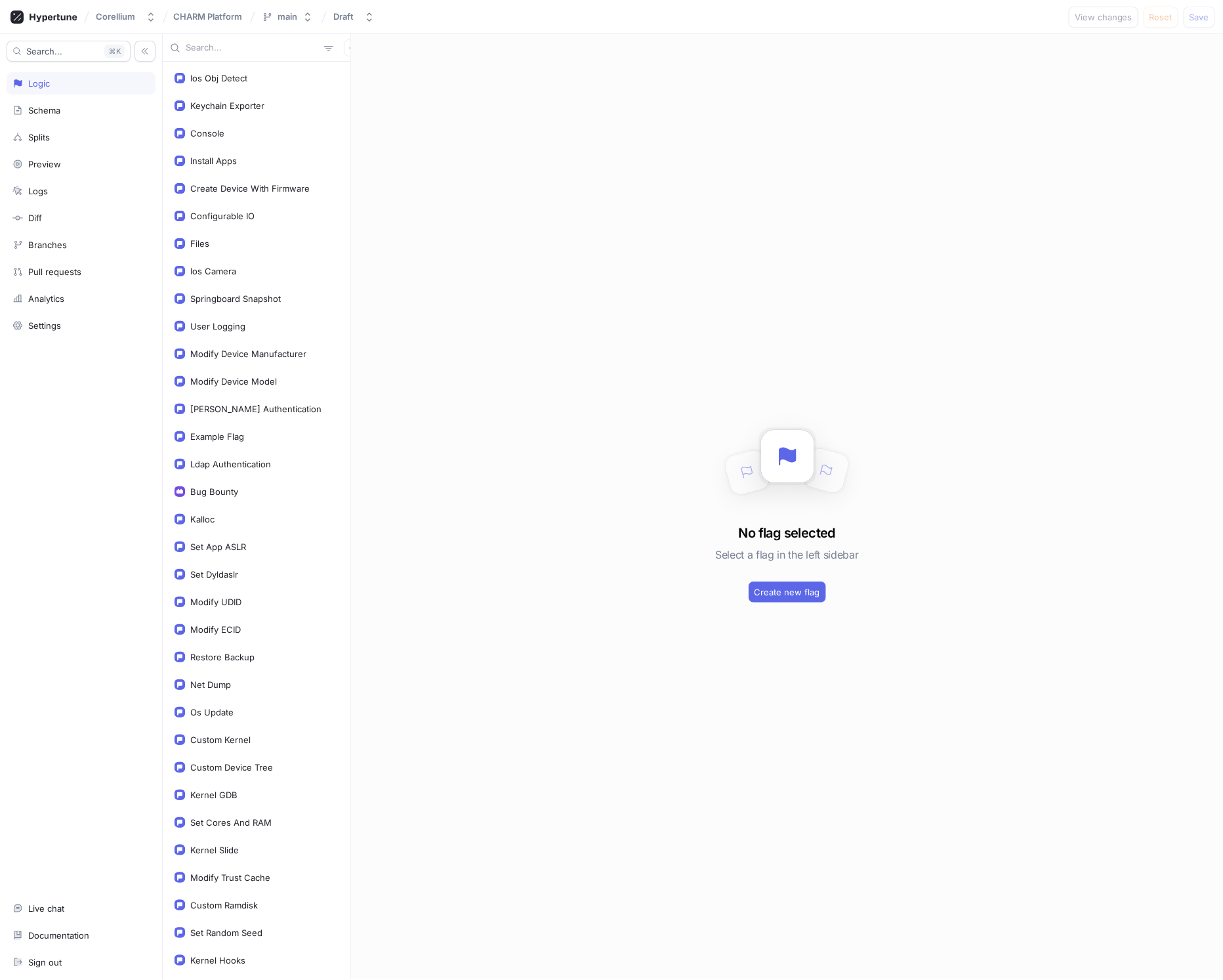 This screenshot has width=1223, height=980. I want to click on div: Settings, so click(44, 326).